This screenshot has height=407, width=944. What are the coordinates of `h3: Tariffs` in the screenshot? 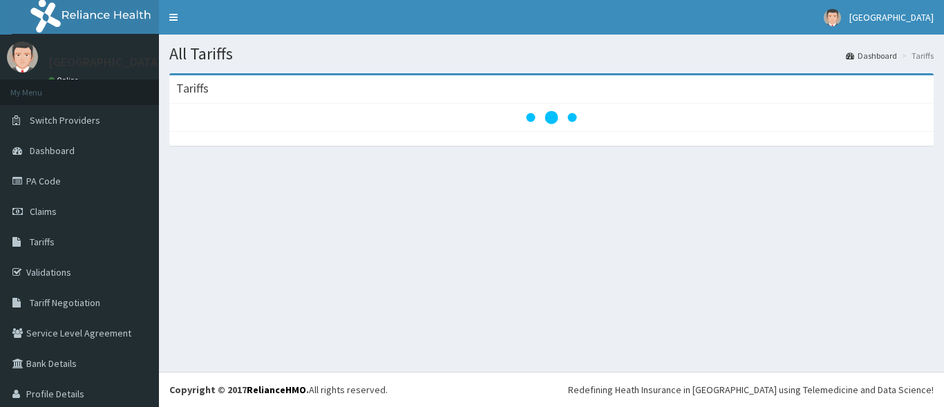 It's located at (192, 88).